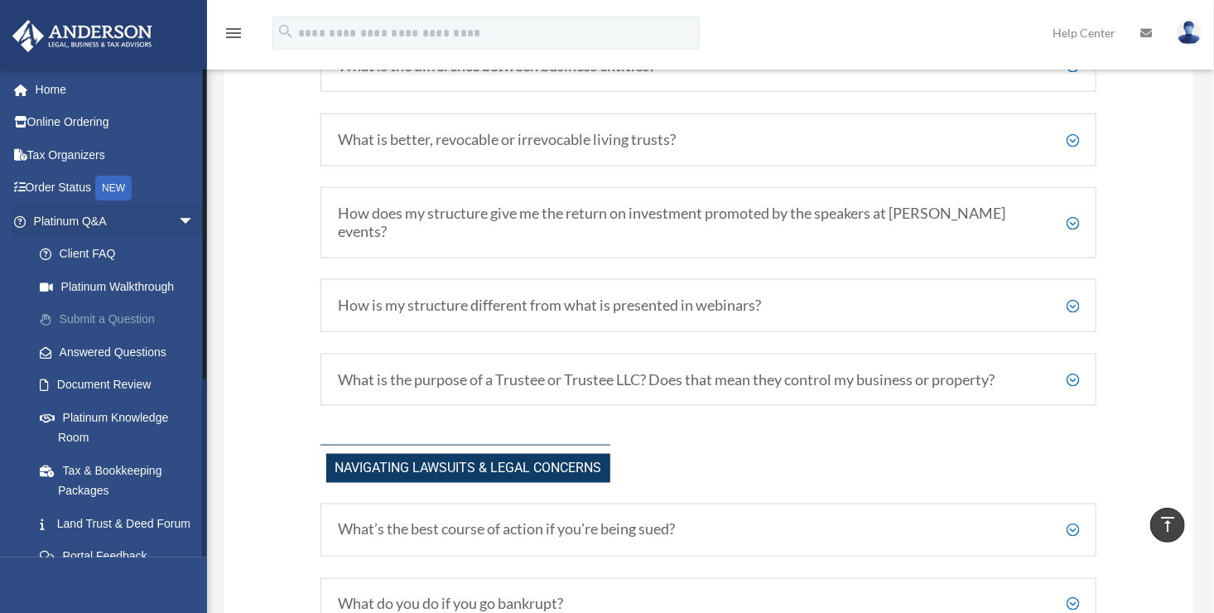 The width and height of the screenshot is (1214, 613). I want to click on a: menu, so click(233, 36).